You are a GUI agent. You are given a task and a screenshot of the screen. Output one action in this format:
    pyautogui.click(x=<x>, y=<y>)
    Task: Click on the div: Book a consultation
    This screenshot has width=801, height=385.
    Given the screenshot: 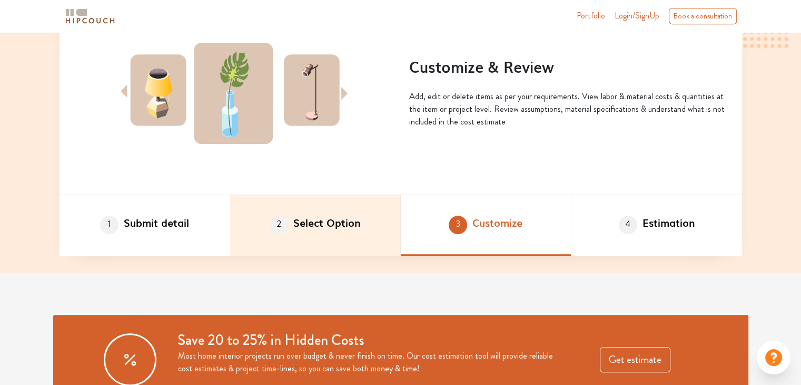 What is the action you would take?
    pyautogui.click(x=703, y=16)
    